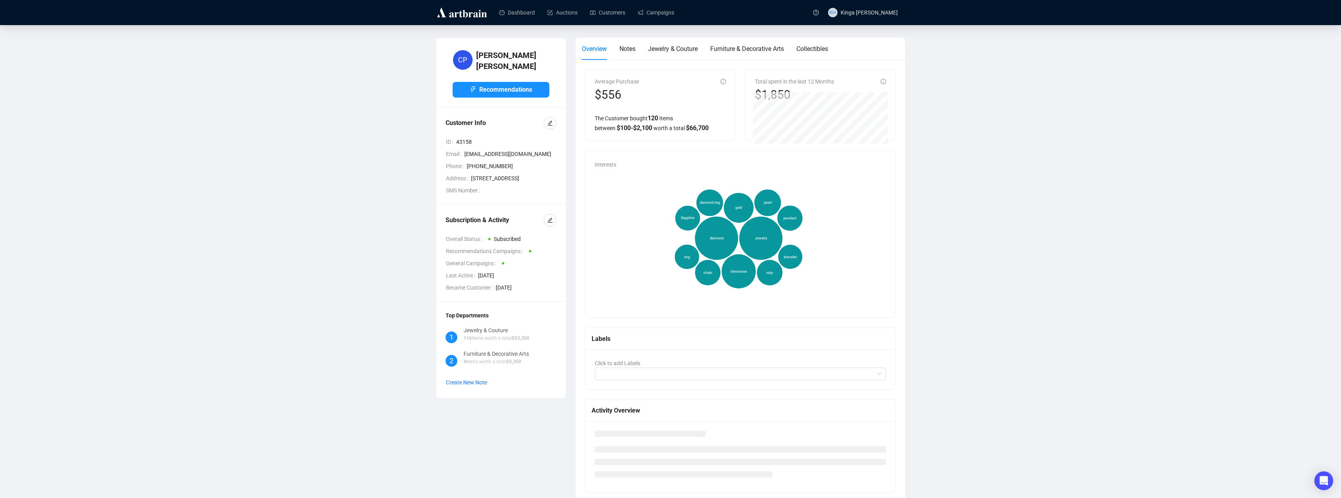  Describe the element at coordinates (459, 178) in the screenshot. I see `span: Address` at that location.